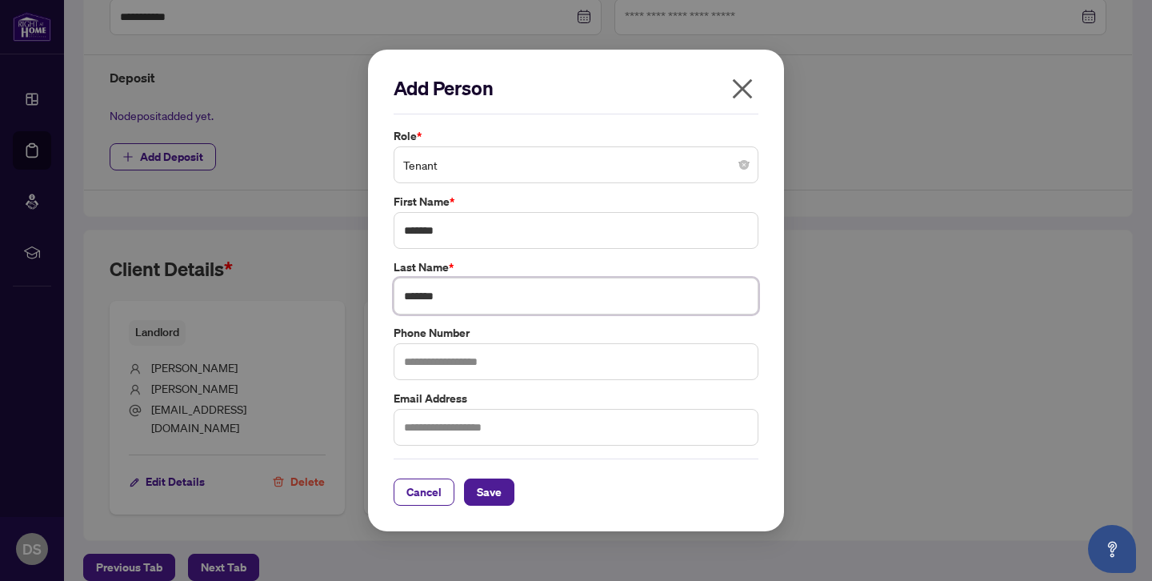 Image resolution: width=1152 pixels, height=581 pixels. I want to click on label: Role, so click(576, 136).